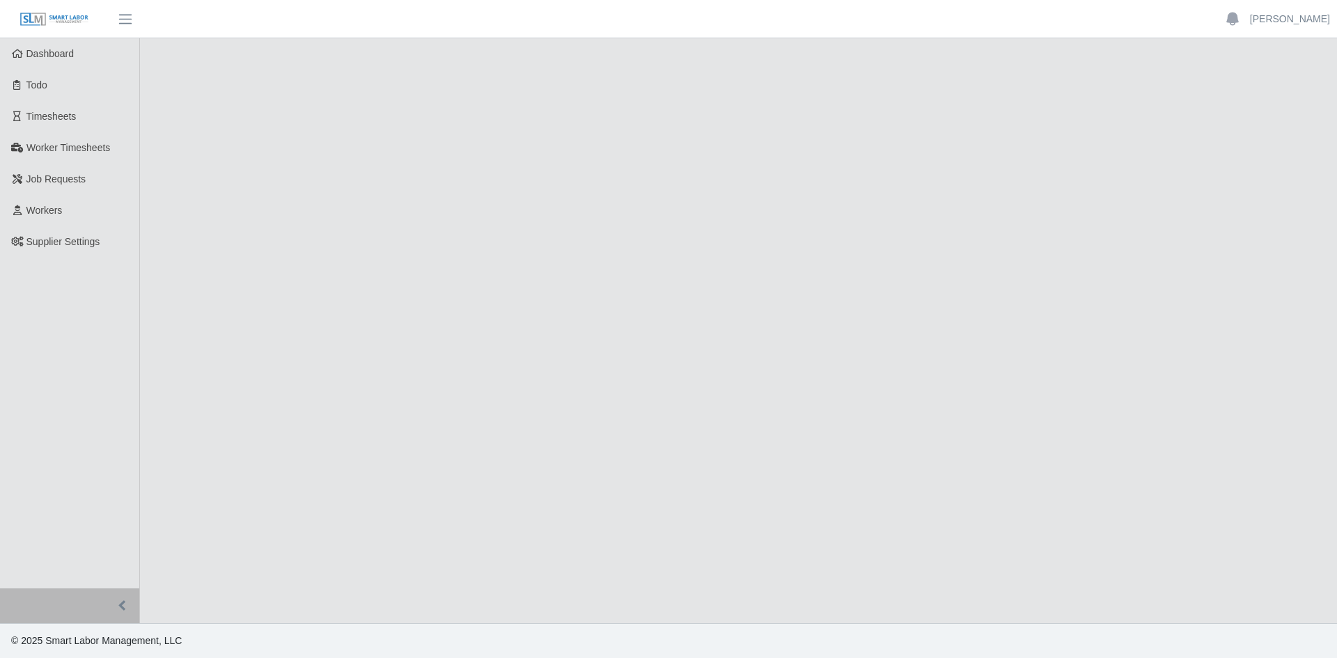 The image size is (1337, 658). What do you see at coordinates (45, 210) in the screenshot?
I see `span: Workers` at bounding box center [45, 210].